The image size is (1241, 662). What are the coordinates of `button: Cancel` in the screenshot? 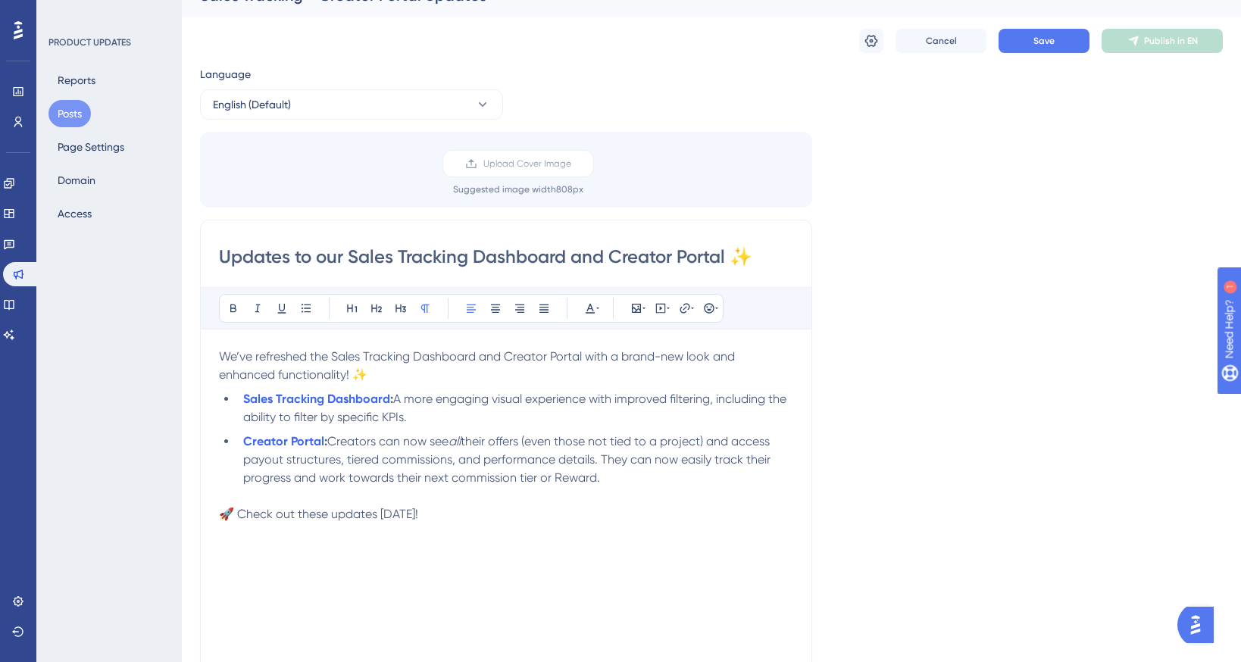 It's located at (941, 41).